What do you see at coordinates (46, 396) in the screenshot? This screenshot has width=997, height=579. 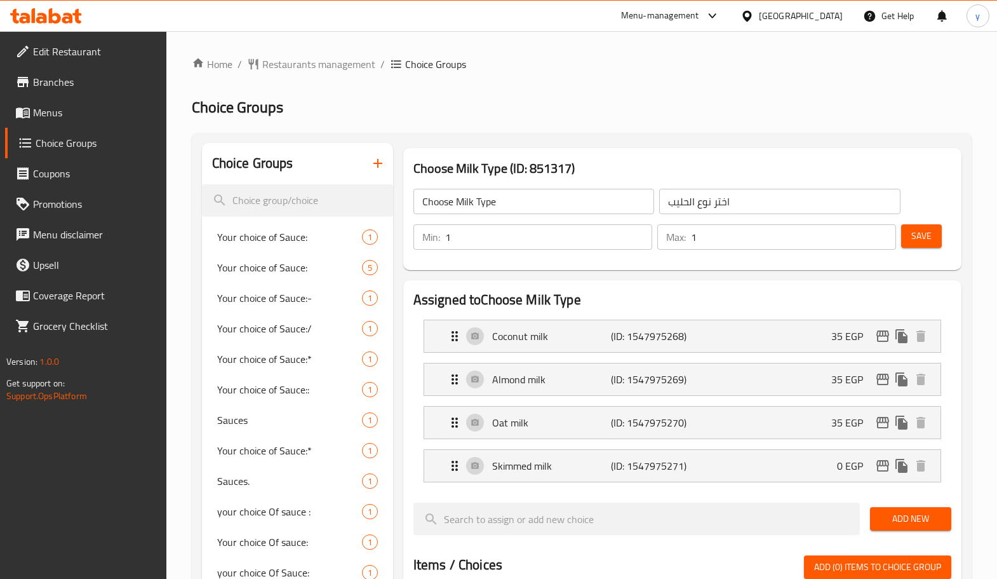 I see `a: Support.OpsPlatform` at bounding box center [46, 396].